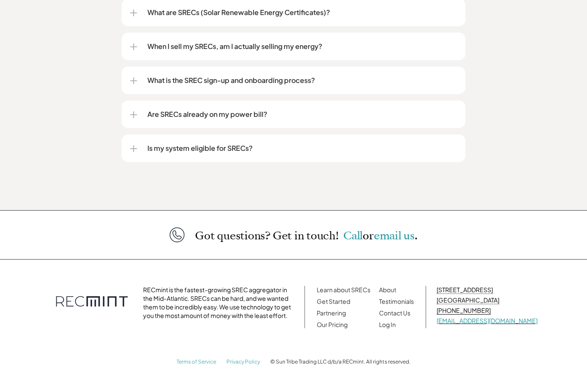  I want to click on p: What are SRECs (Solar Renewable Energy Certificates)?, so click(302, 12).